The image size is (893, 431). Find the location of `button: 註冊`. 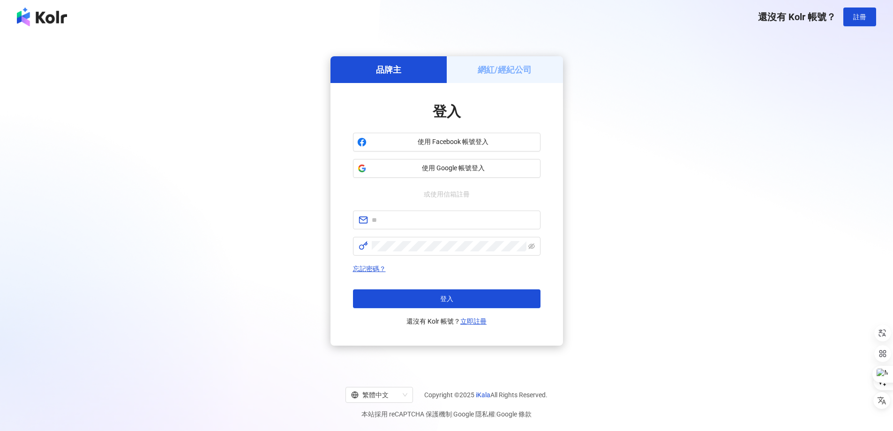

button: 註冊 is located at coordinates (860, 17).